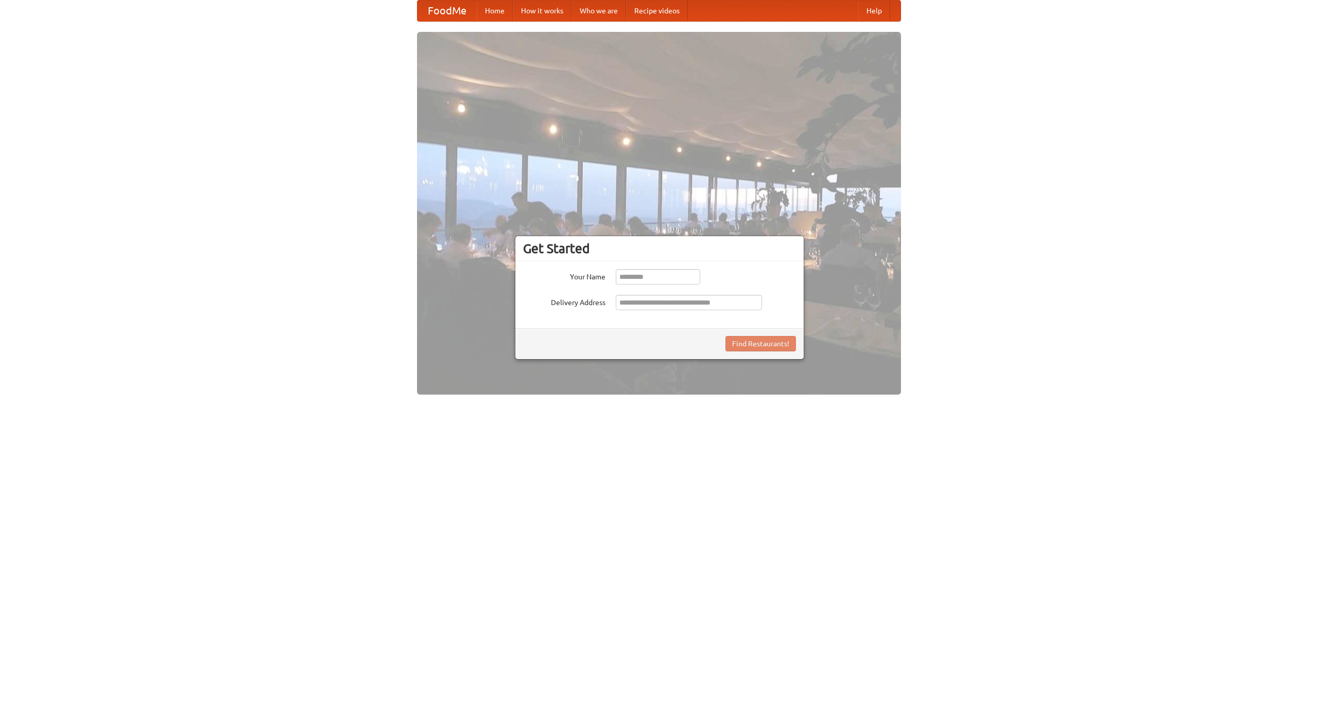 This screenshot has width=1318, height=728. I want to click on h3: Get Started, so click(659, 249).